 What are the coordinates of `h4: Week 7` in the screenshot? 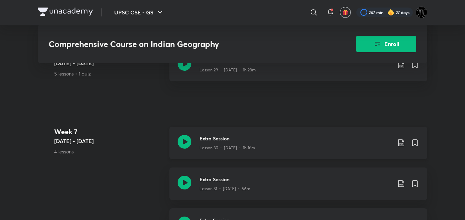 It's located at (109, 132).